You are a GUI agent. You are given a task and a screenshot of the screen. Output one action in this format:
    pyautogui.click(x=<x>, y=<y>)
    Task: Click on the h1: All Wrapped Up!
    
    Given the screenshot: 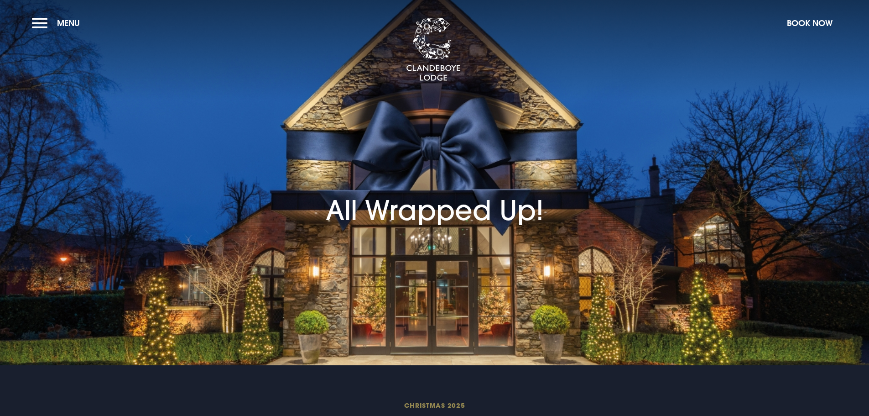 What is the action you would take?
    pyautogui.click(x=435, y=184)
    